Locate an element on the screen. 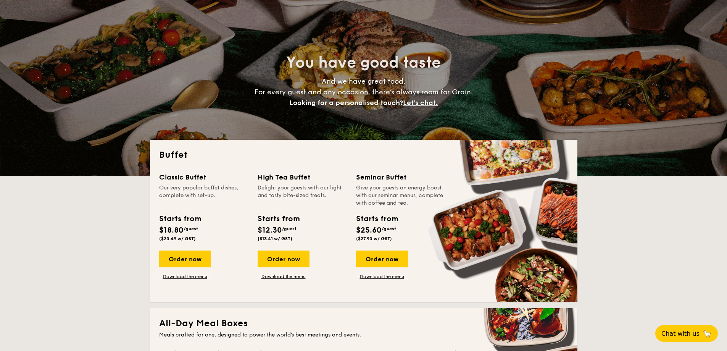  h2: Buffet is located at coordinates (364, 155).